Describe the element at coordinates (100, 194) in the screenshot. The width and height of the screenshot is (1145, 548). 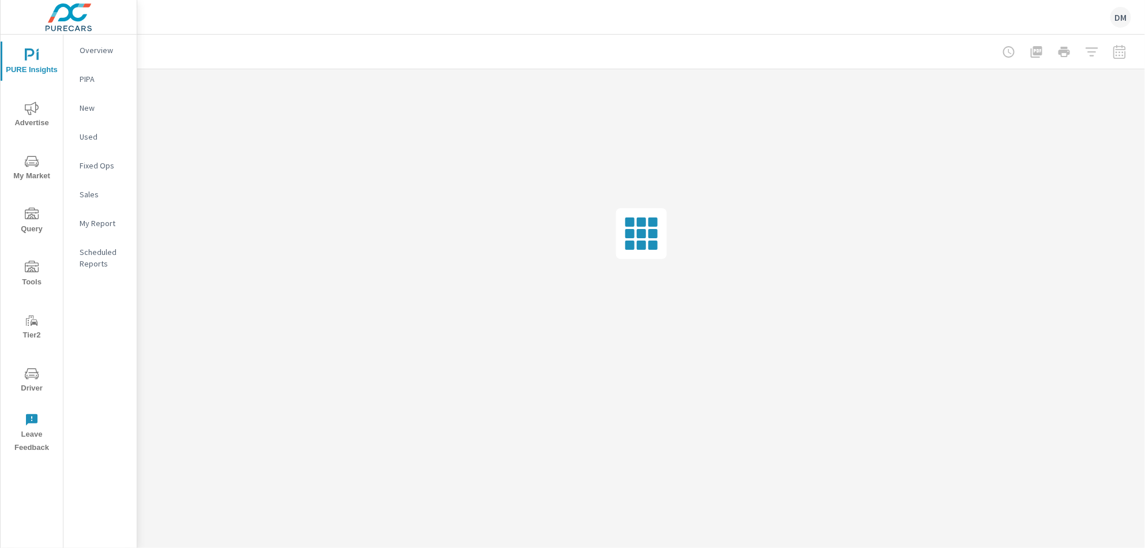
I see `div: Sales` at that location.